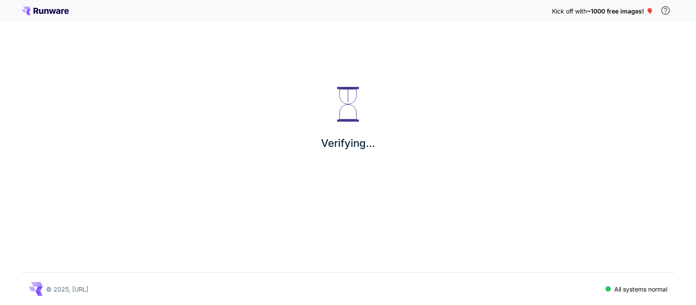  I want to click on span: ~1000 free images! 🎈, so click(620, 11).